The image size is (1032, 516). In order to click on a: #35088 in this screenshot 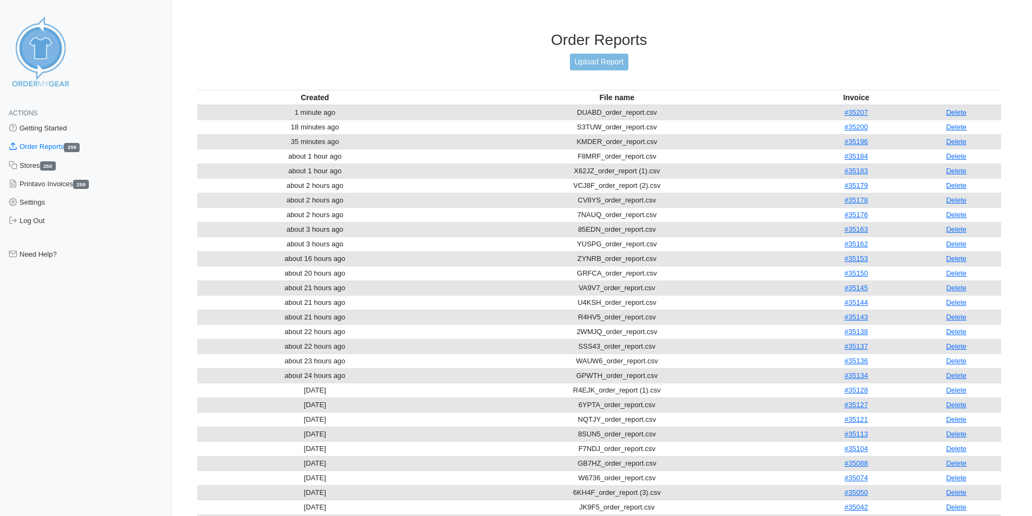, I will do `click(856, 463)`.